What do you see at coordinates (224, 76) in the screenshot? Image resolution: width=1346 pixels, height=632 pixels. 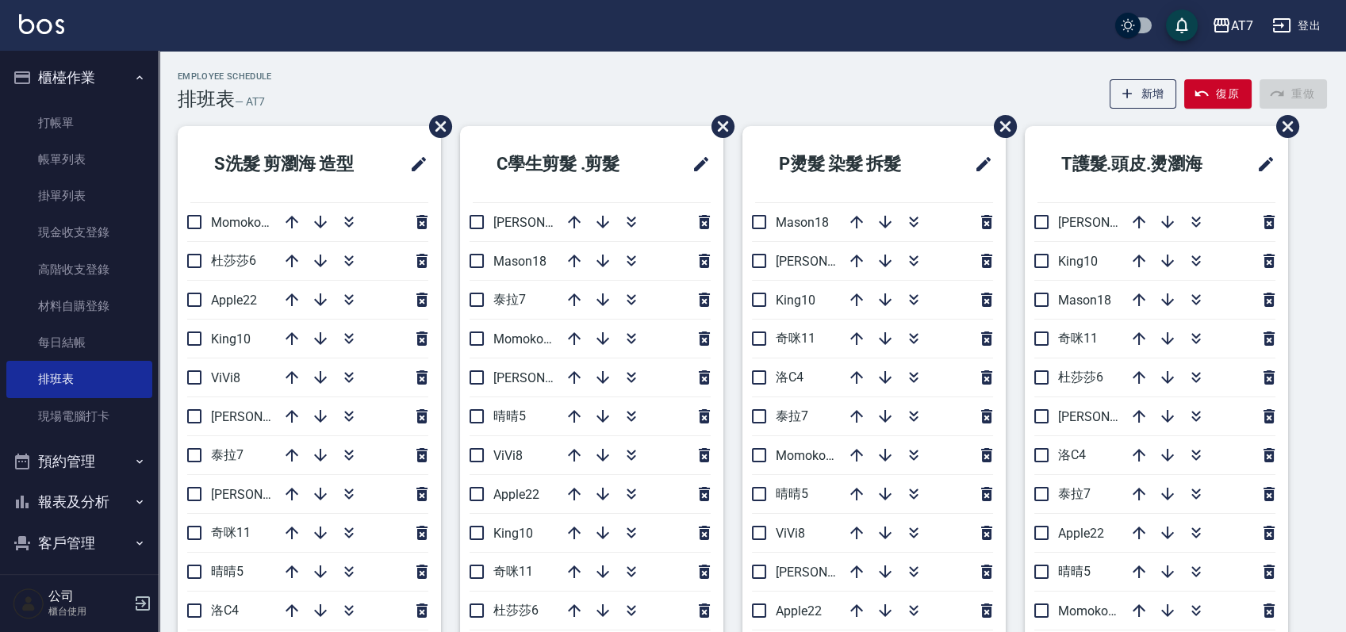 I see `h2: Employee Schedule` at bounding box center [224, 76].